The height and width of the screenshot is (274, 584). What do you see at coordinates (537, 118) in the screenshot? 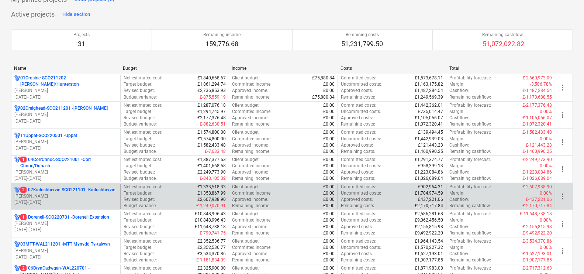
I see `p: £-1,105,056.07` at bounding box center [537, 118].